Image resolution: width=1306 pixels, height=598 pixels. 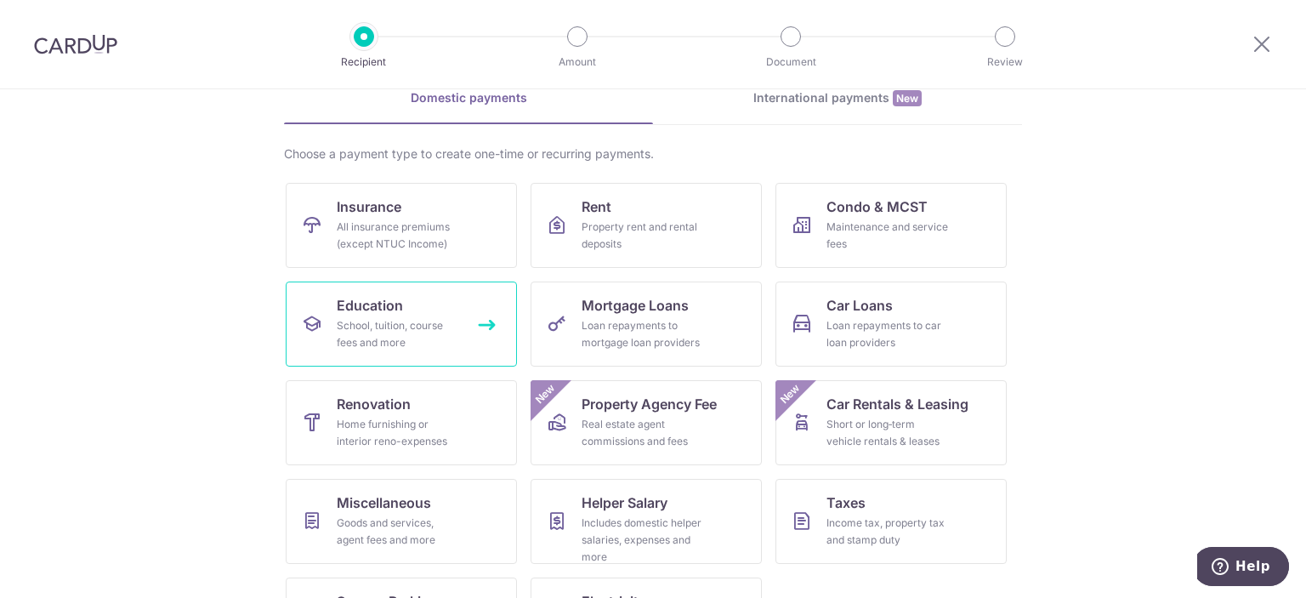 What do you see at coordinates (370, 305) in the screenshot?
I see `span: Education` at bounding box center [370, 305].